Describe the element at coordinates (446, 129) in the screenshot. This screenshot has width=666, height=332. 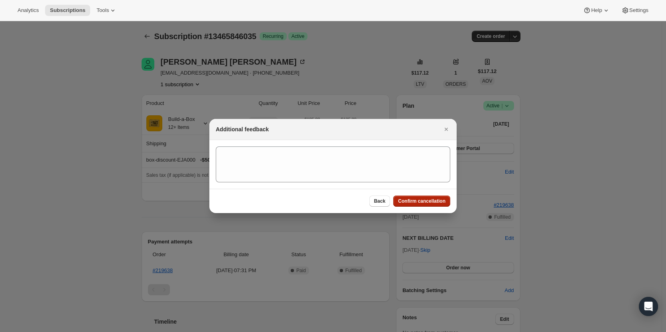
I see `button: Close` at that location.